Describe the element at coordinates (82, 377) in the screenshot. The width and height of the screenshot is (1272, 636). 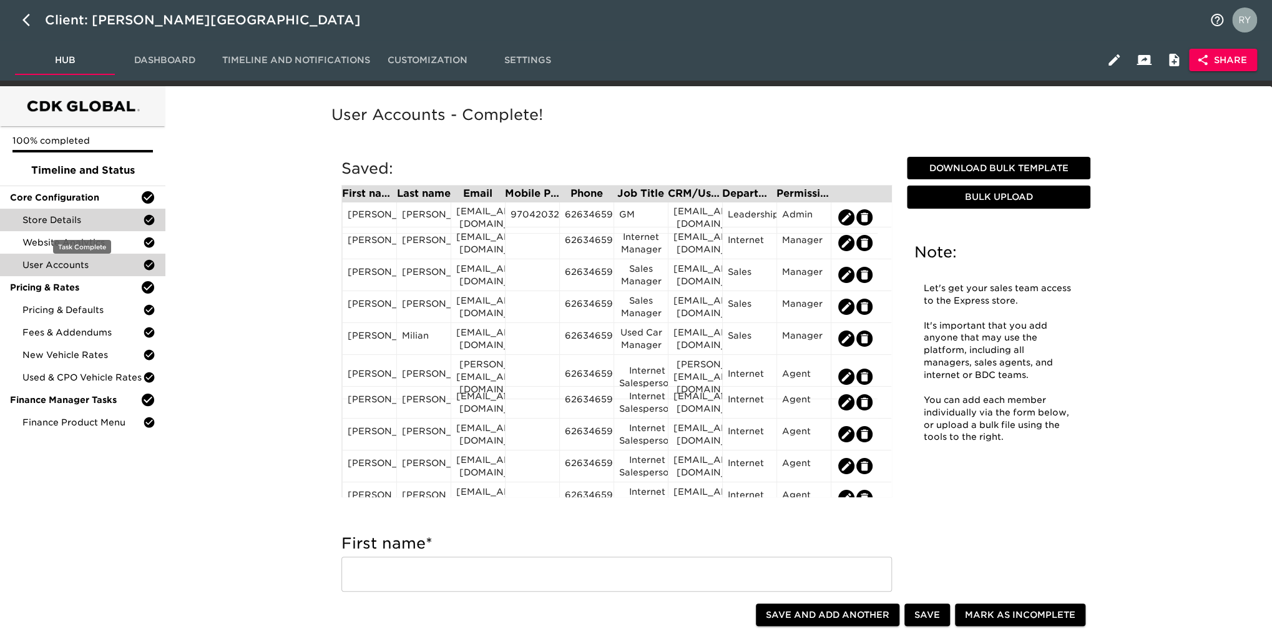
I see `span: Used & CPO Vehicle Rates` at that location.